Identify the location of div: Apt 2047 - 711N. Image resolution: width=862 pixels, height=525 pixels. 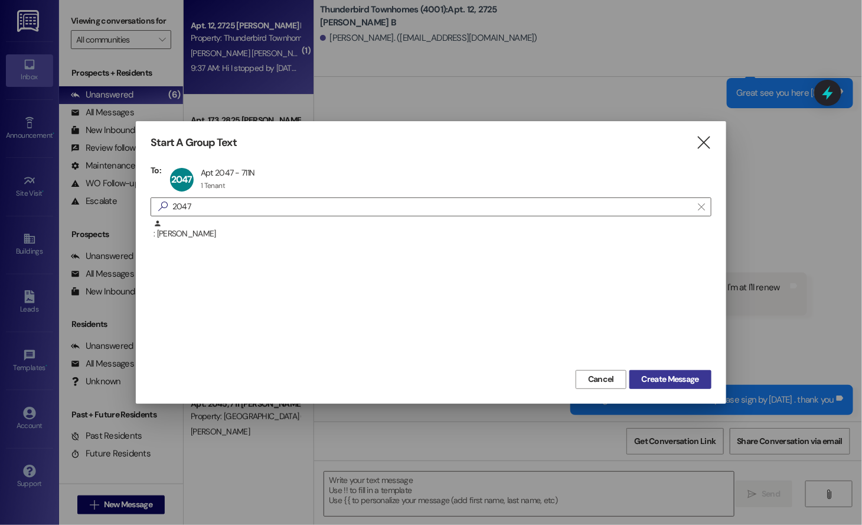
(228, 172).